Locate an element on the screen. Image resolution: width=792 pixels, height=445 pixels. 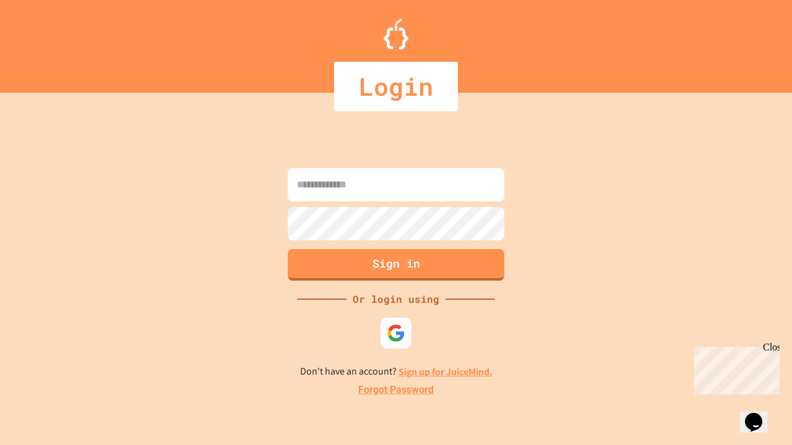
div: Chat with us now!Close is located at coordinates (45, 41).